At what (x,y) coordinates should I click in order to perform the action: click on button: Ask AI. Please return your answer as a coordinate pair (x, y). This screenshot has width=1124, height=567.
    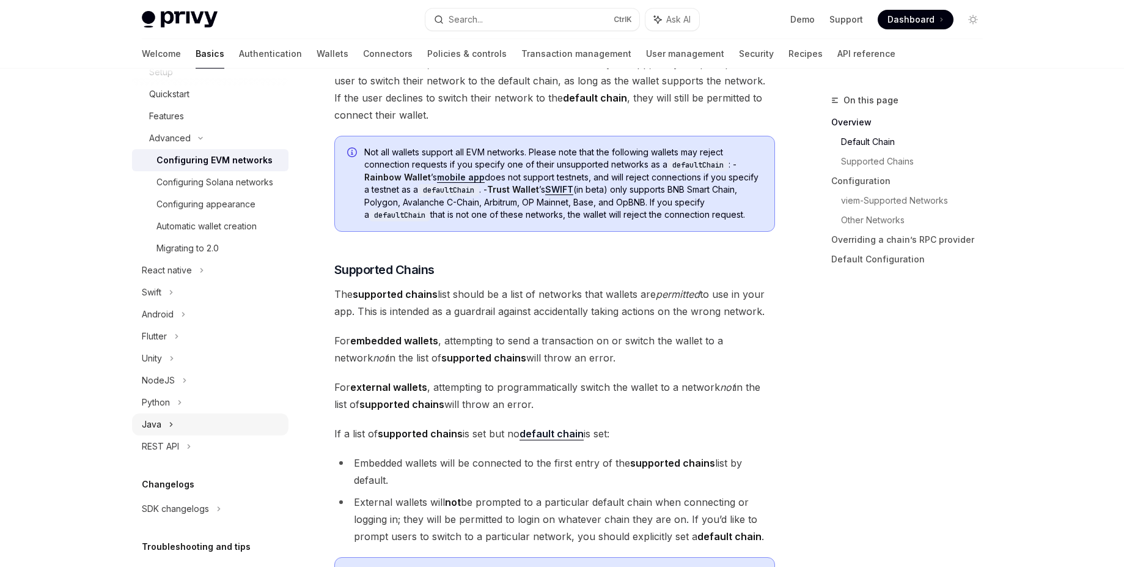
    Looking at the image, I should click on (672, 20).